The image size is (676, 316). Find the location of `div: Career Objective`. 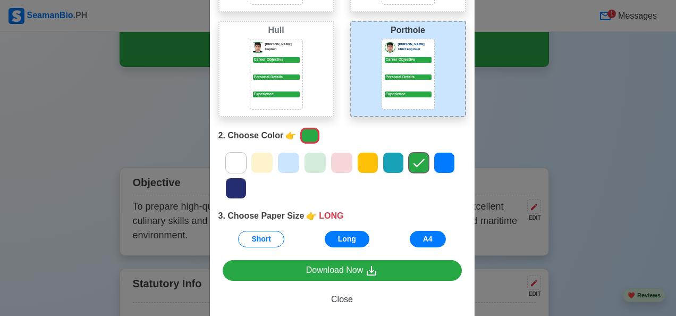

div: Career Objective is located at coordinates (408, 60).